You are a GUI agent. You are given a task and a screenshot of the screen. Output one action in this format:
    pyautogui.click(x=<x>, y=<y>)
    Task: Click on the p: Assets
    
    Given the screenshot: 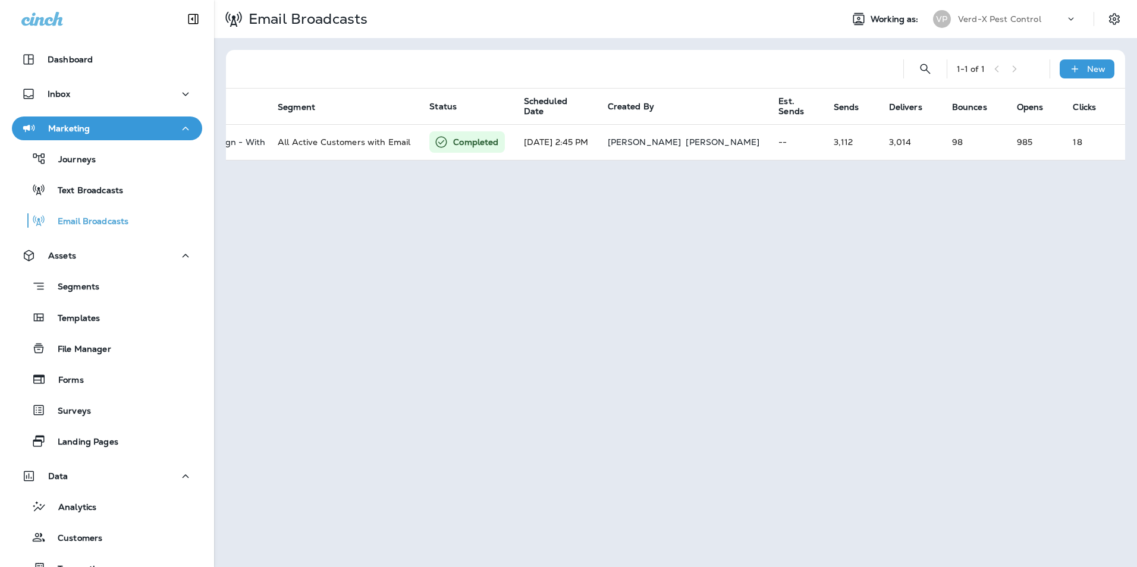 What is the action you would take?
    pyautogui.click(x=62, y=256)
    